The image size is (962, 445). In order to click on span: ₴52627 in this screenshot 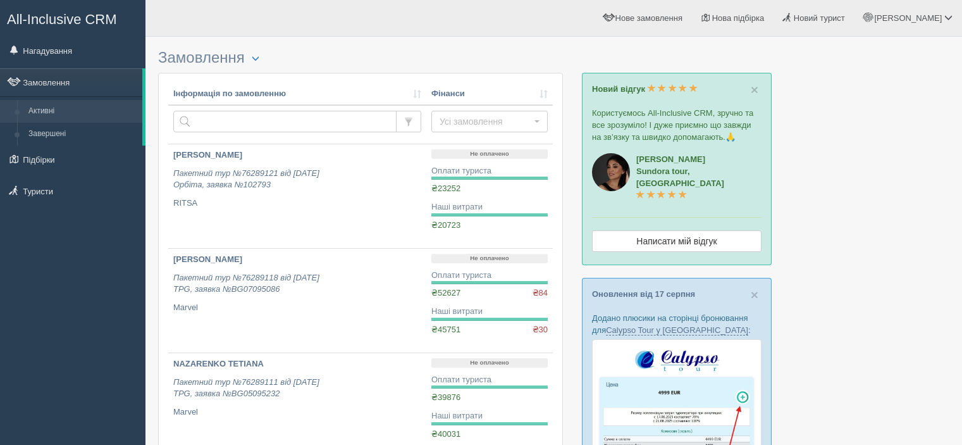, I will do `click(446, 292)`.